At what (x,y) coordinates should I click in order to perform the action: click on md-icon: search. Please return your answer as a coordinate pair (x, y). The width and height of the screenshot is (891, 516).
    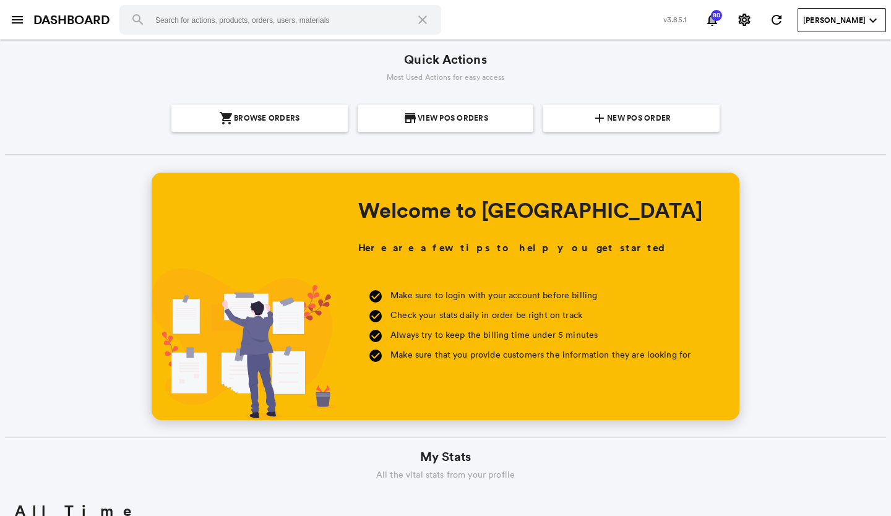
    Looking at the image, I should click on (138, 20).